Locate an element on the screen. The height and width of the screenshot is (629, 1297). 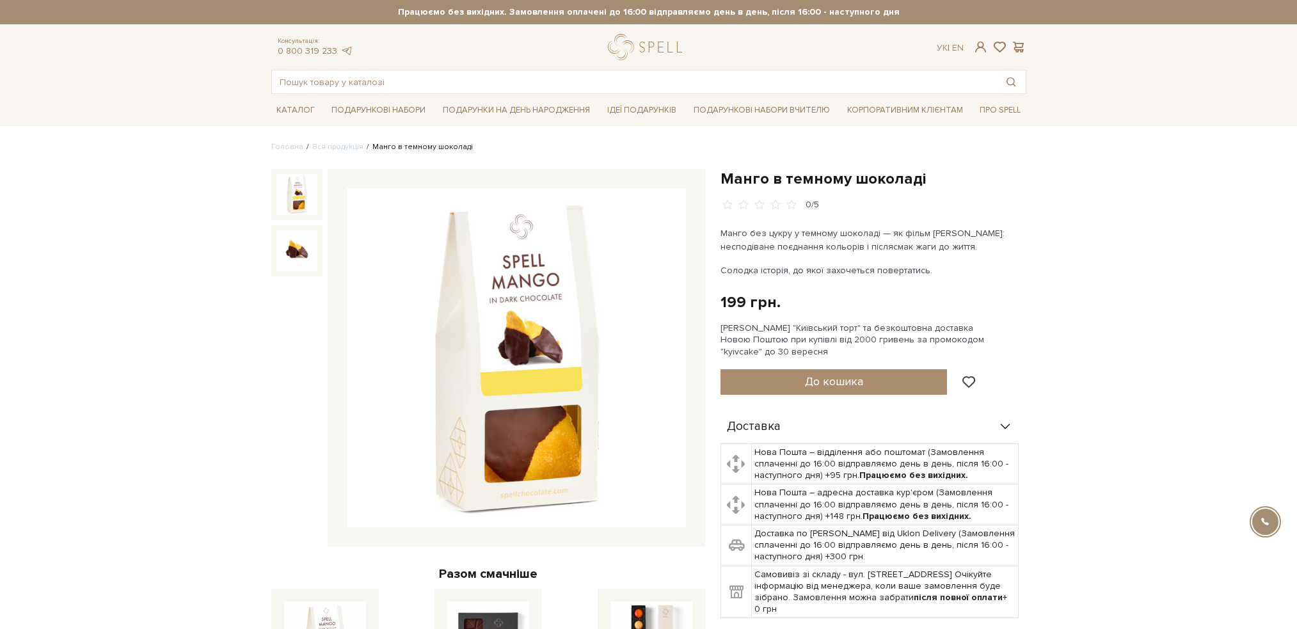
button: До кошика is located at coordinates (834, 382).